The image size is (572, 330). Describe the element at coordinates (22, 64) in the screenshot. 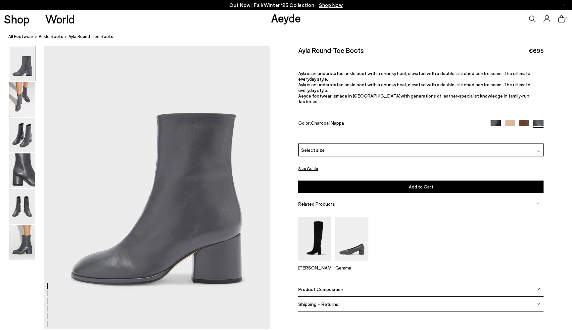

I see `img: Ayla Round-Toe Boots - Image 1` at that location.